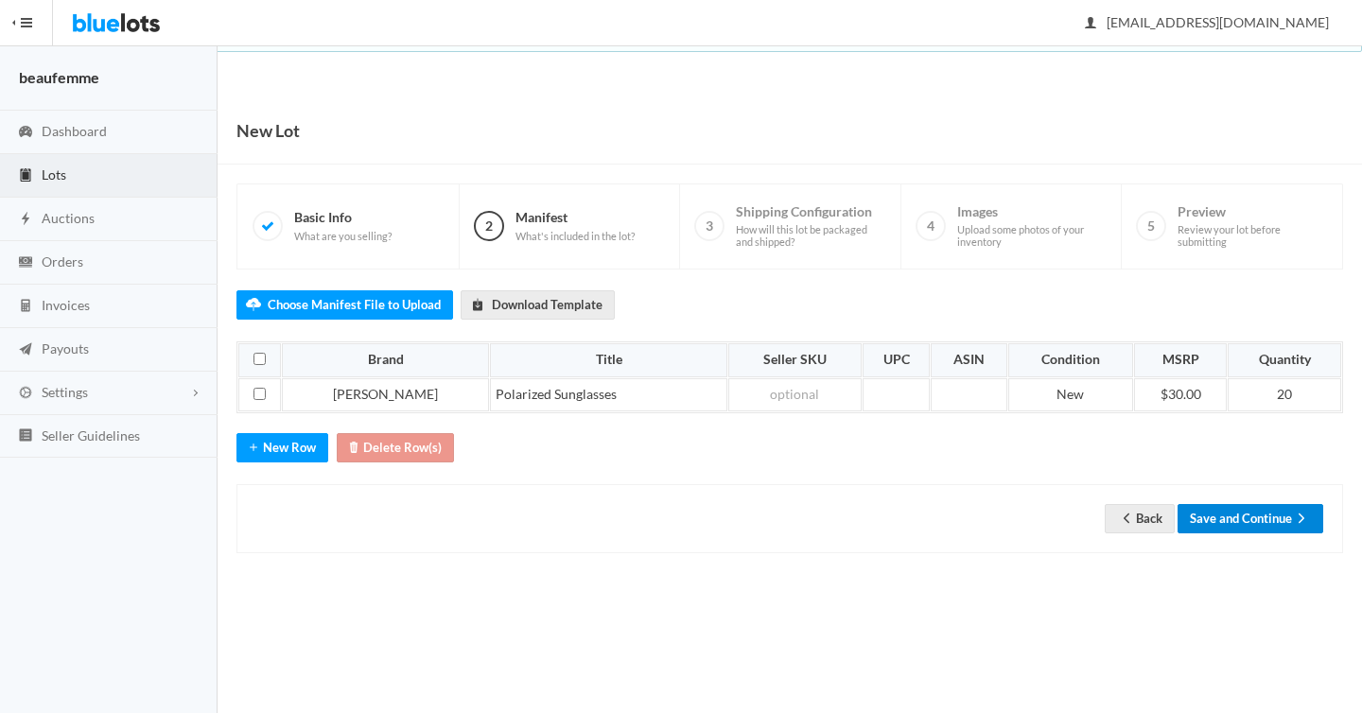 The width and height of the screenshot is (1362, 713). What do you see at coordinates (26, 132) in the screenshot?
I see `ion-icon: speedometer` at bounding box center [26, 132].